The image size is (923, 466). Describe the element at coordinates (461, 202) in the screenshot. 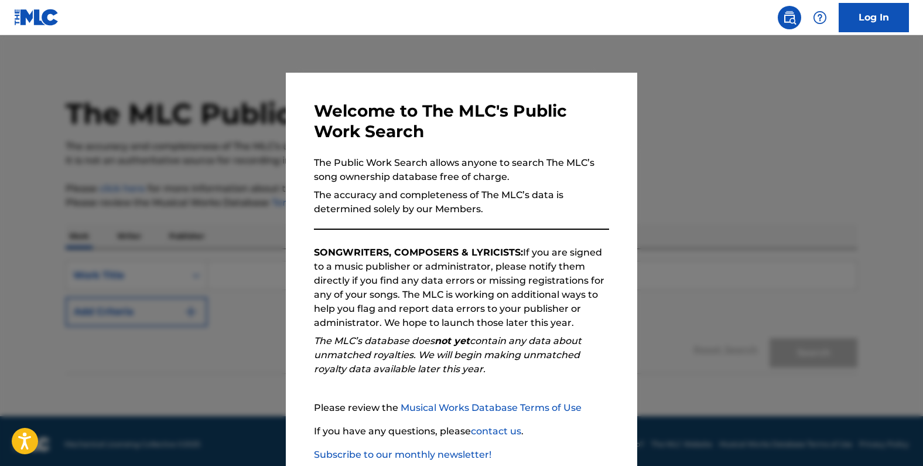

I see `p: The accuracy and completeness of The MLC’s data is determined solely by our Members.` at that location.